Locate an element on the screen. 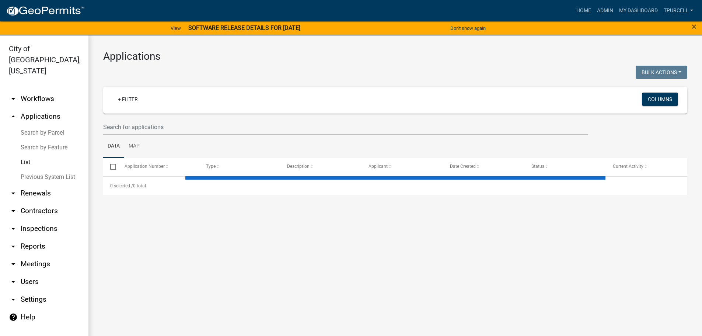 The width and height of the screenshot is (702, 336). datatable-header-cell: Date Created is located at coordinates (483, 167).